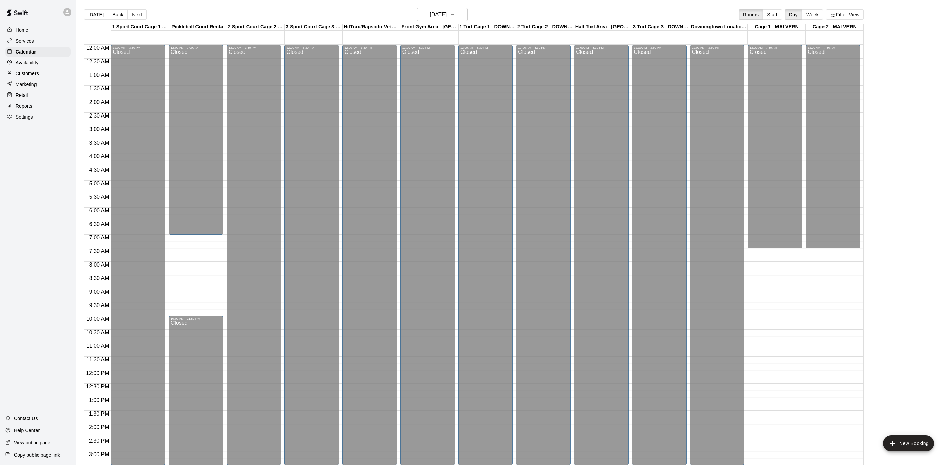 This screenshot has height=465, width=952. Describe the element at coordinates (99, 183) in the screenshot. I see `span: 5:00 AM` at that location.